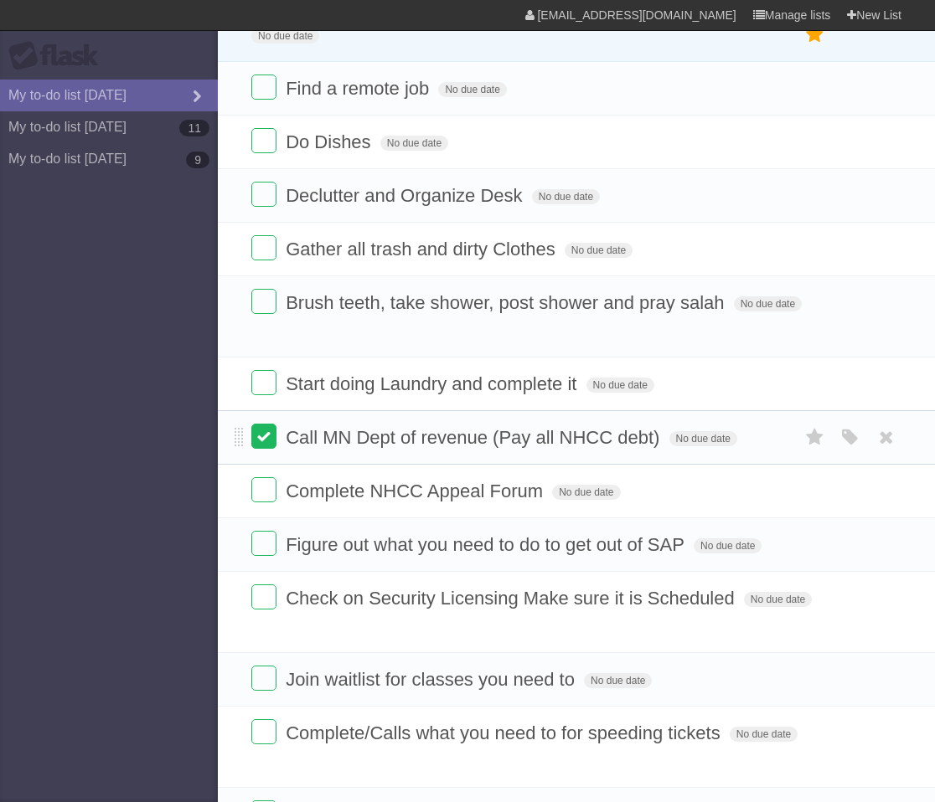  Describe the element at coordinates (359, 88) in the screenshot. I see `span: Find a remote job` at that location.